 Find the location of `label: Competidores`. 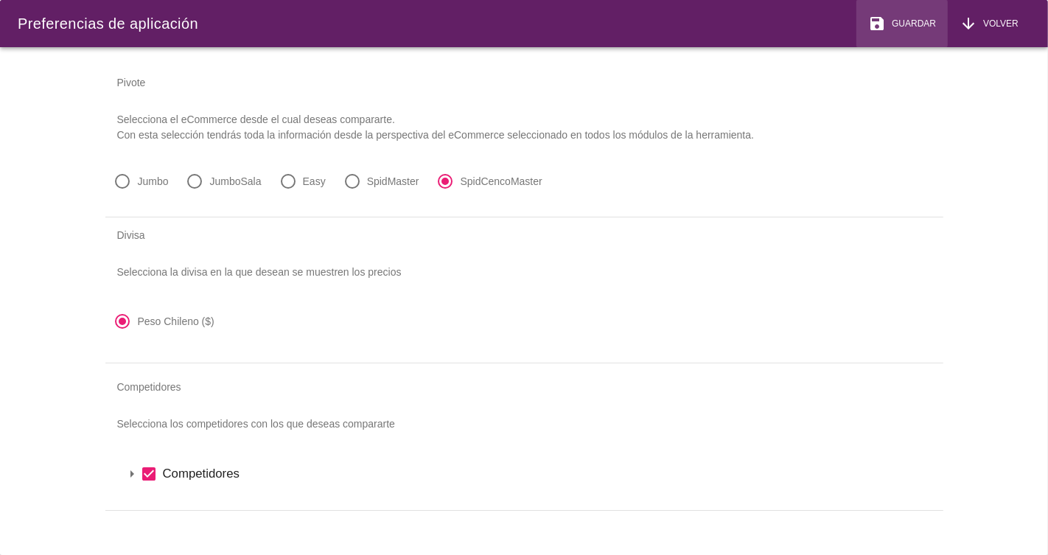

label: Competidores is located at coordinates (544, 473).